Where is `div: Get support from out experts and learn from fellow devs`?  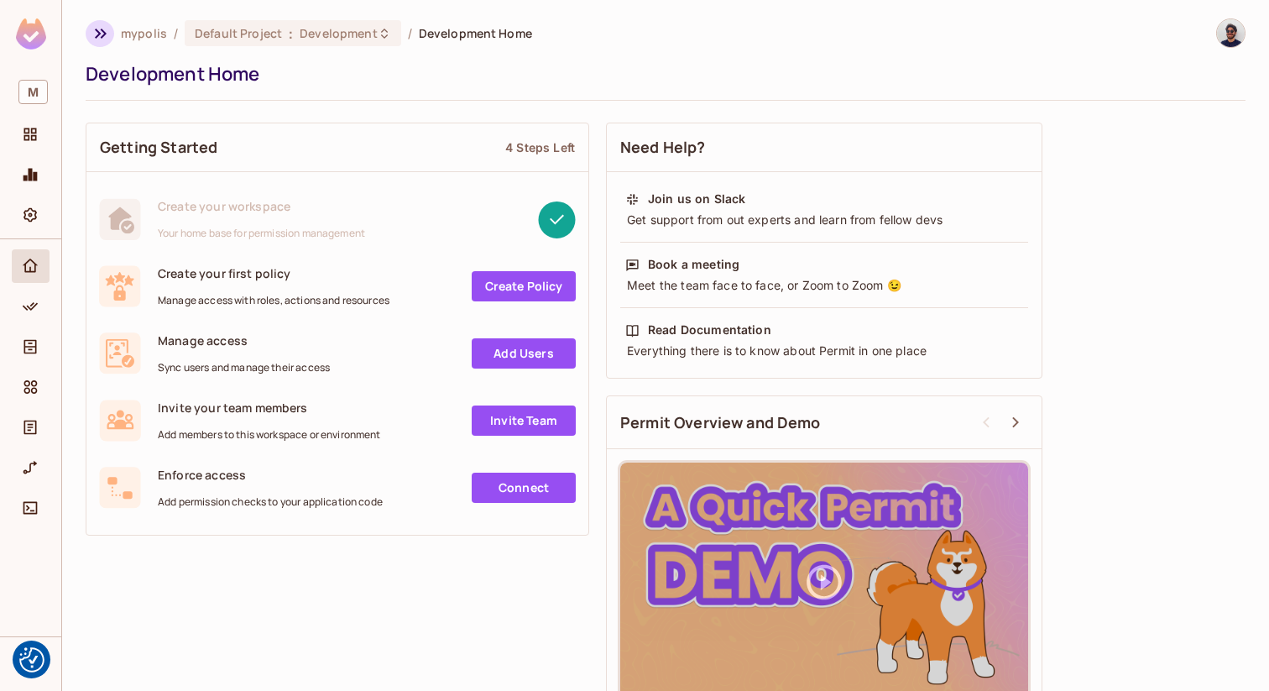
div: Get support from out experts and learn from fellow devs is located at coordinates (824, 220).